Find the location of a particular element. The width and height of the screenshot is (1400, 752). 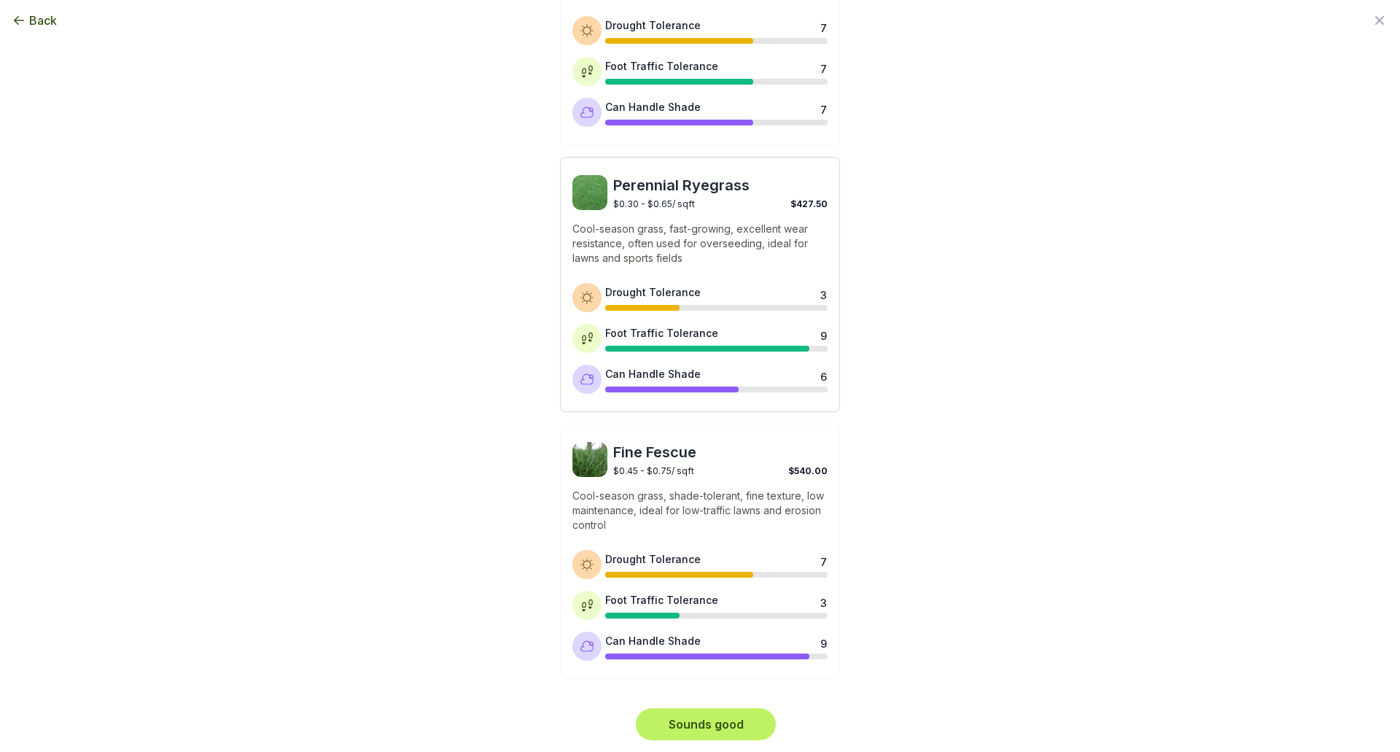

span: $0.30 - $0.65 / sqft is located at coordinates (654, 203).